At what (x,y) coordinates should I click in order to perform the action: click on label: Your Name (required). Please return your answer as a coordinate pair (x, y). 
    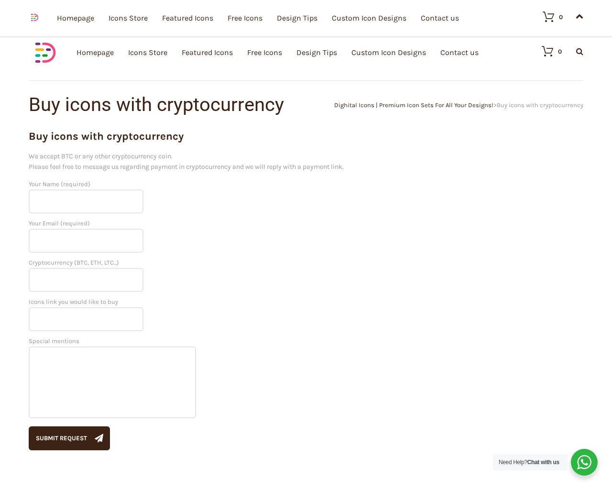
    Looking at the image, I should click on (86, 193).